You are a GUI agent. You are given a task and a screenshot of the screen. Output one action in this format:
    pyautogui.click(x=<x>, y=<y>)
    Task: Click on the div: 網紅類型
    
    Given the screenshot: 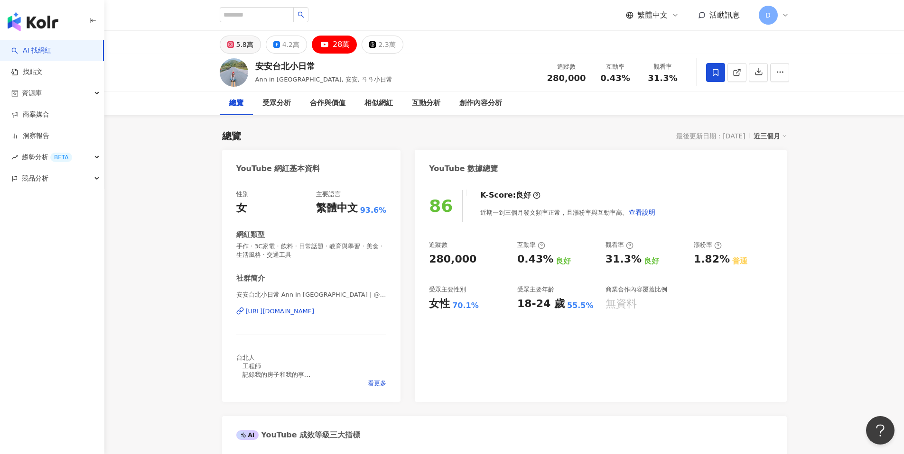 What is the action you would take?
    pyautogui.click(x=250, y=235)
    